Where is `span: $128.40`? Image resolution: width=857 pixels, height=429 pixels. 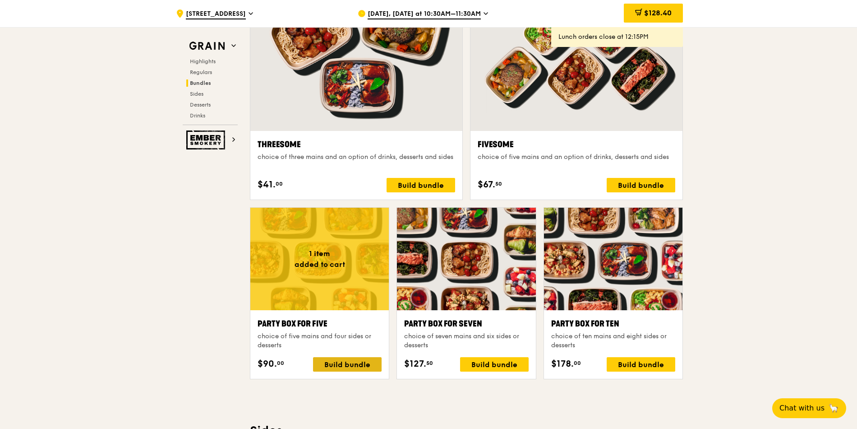
span: $128.40 is located at coordinates (658, 13).